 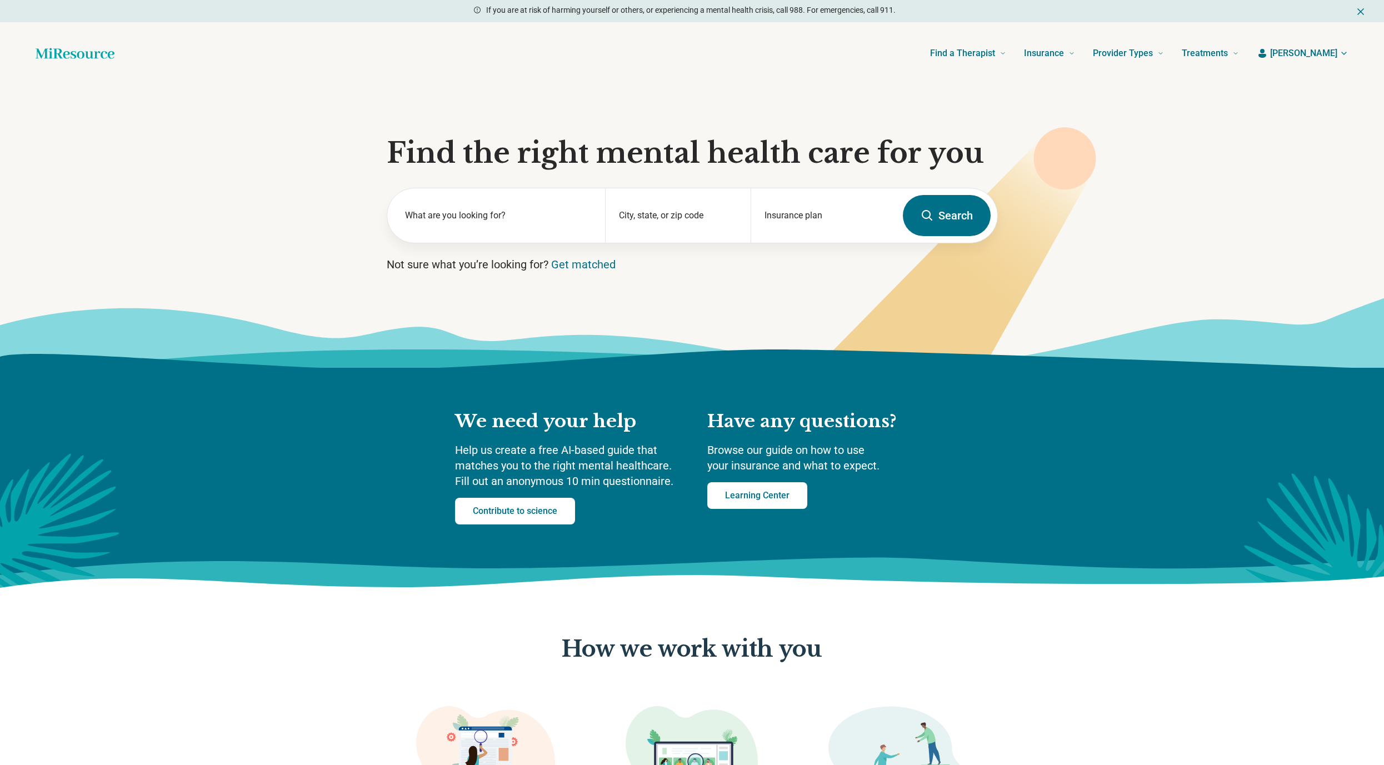 What do you see at coordinates (570, 422) in the screenshot?
I see `h2: We need your help` at bounding box center [570, 422].